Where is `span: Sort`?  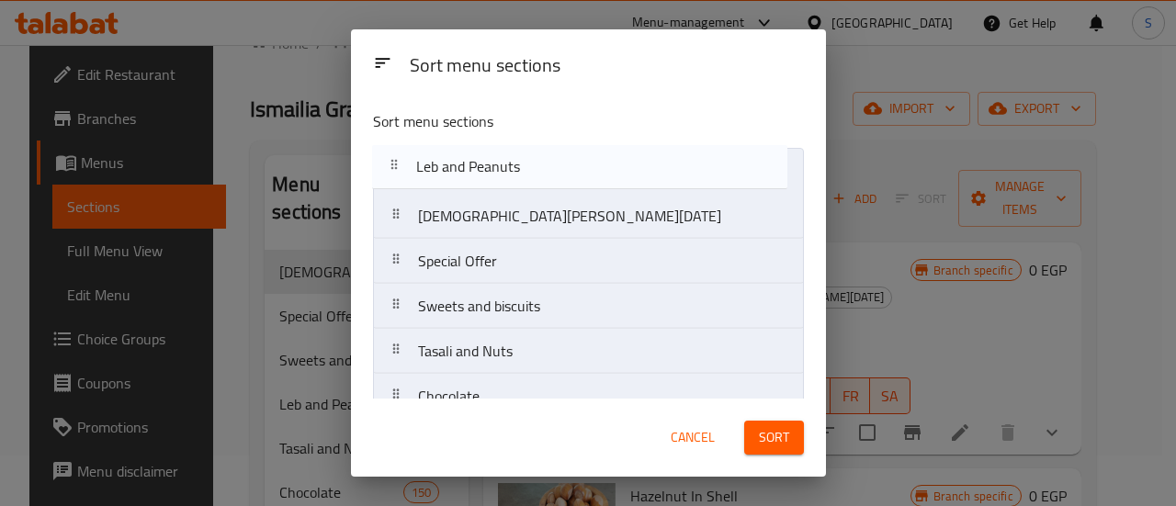
span: Sort is located at coordinates (774, 437).